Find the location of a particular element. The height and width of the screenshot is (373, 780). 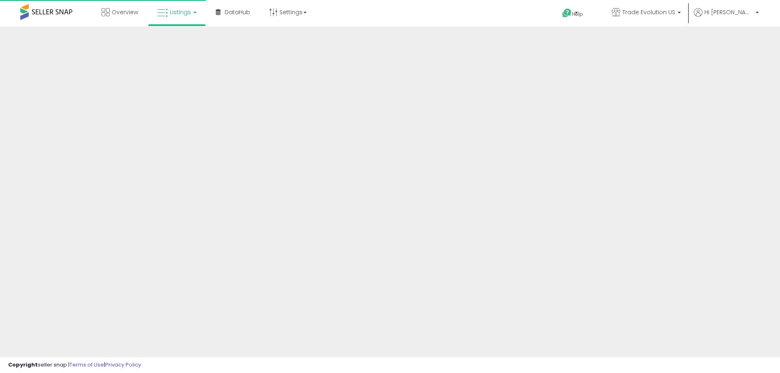

span: DataHub is located at coordinates (237, 12).